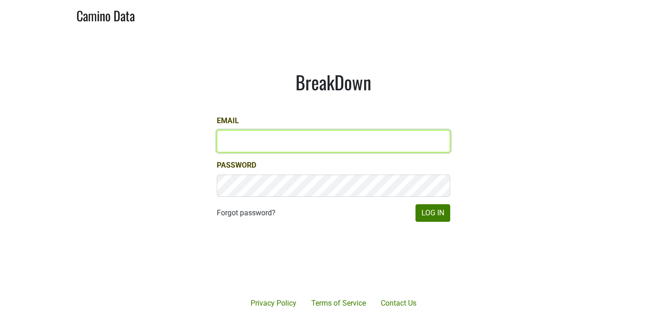  I want to click on label: Password, so click(236, 165).